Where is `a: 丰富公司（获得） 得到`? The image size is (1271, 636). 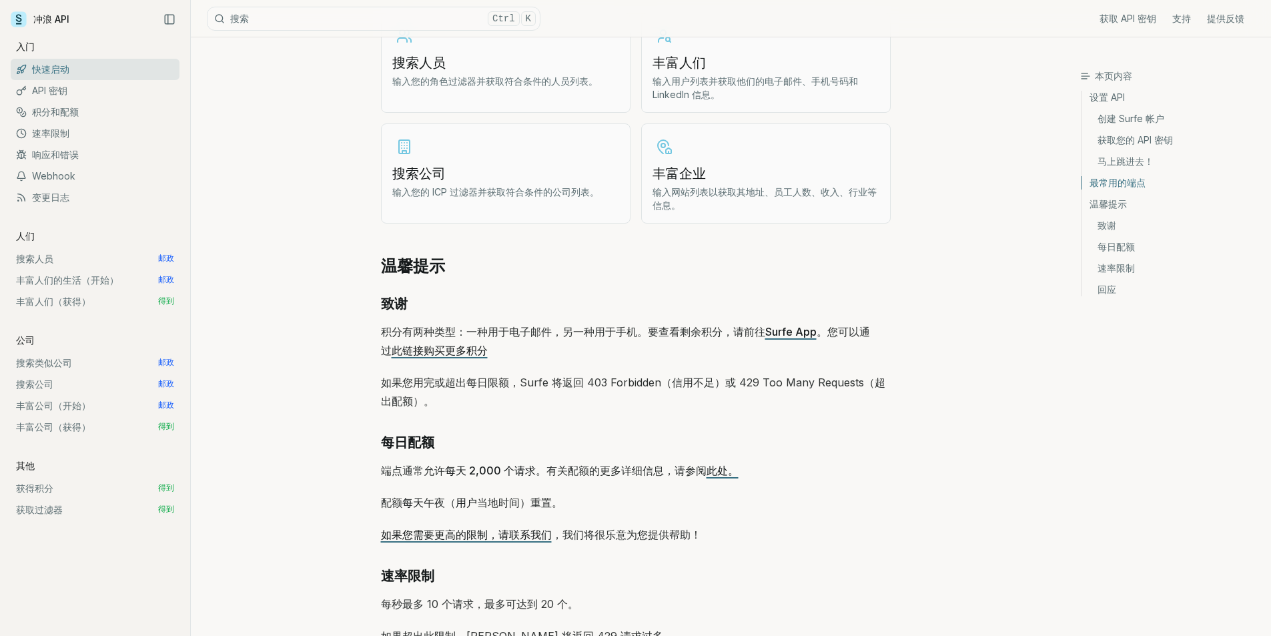
a: 丰富公司（获得） 得到 is located at coordinates (95, 427).